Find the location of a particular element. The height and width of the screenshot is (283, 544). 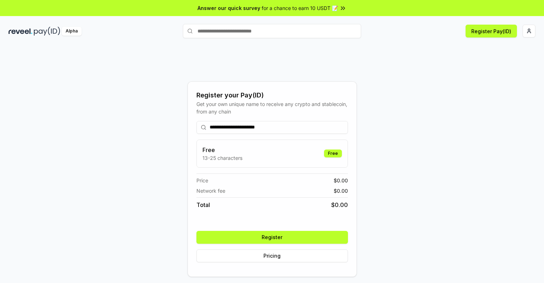

span: Total is located at coordinates (203, 205).